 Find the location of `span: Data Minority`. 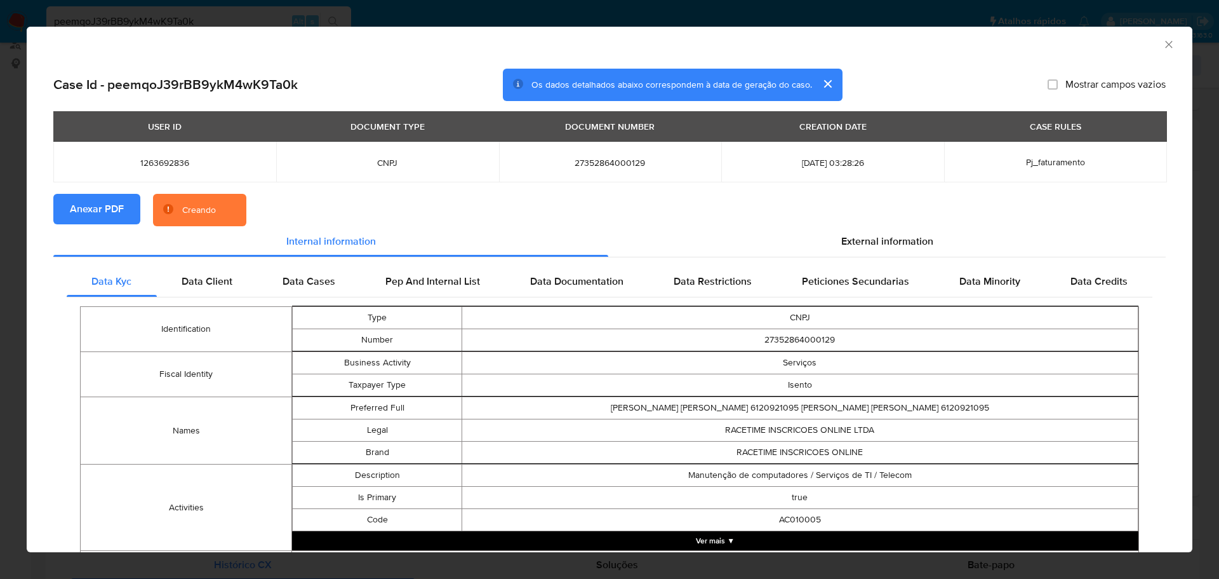

span: Data Minority is located at coordinates (990, 281).